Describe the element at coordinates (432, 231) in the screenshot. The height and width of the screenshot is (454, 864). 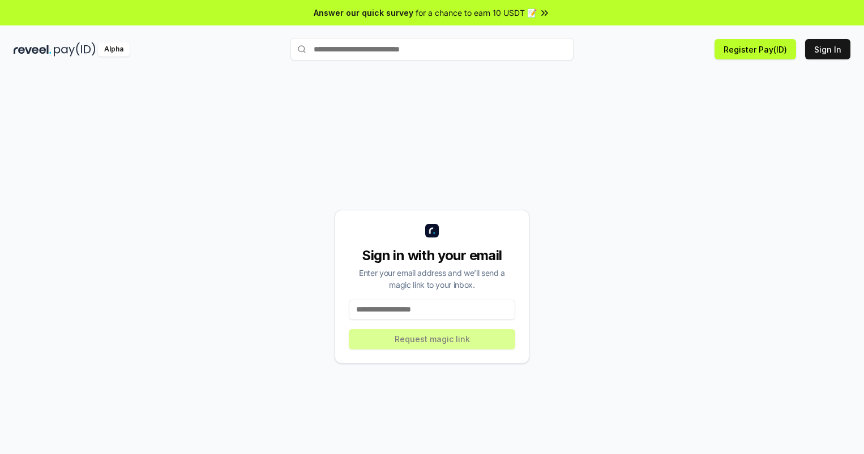
I see `img: logo_small` at that location.